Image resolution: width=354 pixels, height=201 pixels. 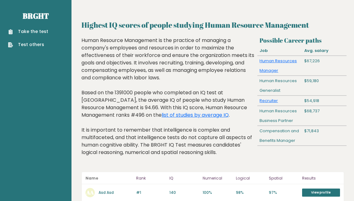 I want to click on div: $68,737, so click(x=324, y=116).